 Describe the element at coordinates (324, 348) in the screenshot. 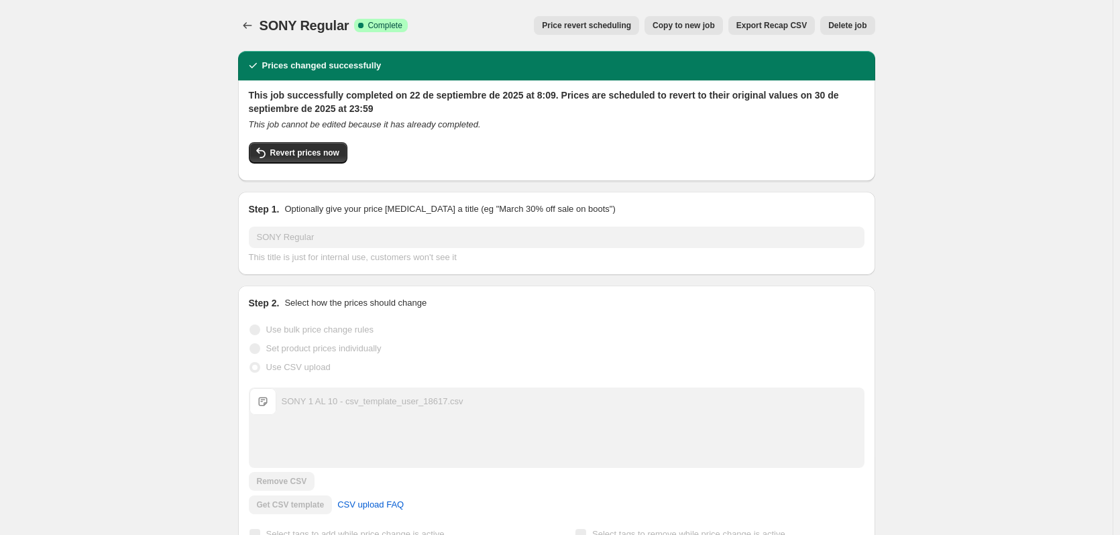

I see `span: Set product prices individually` at that location.